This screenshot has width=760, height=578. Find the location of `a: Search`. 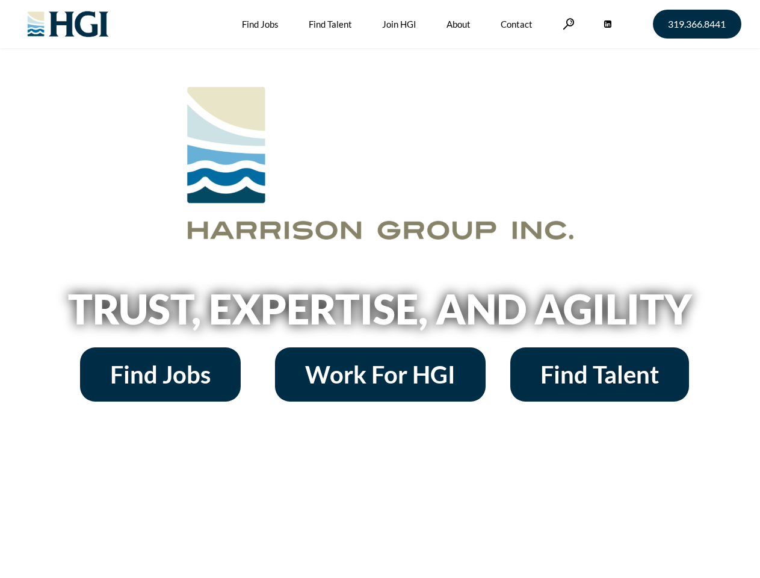

a: Search is located at coordinates (569, 23).